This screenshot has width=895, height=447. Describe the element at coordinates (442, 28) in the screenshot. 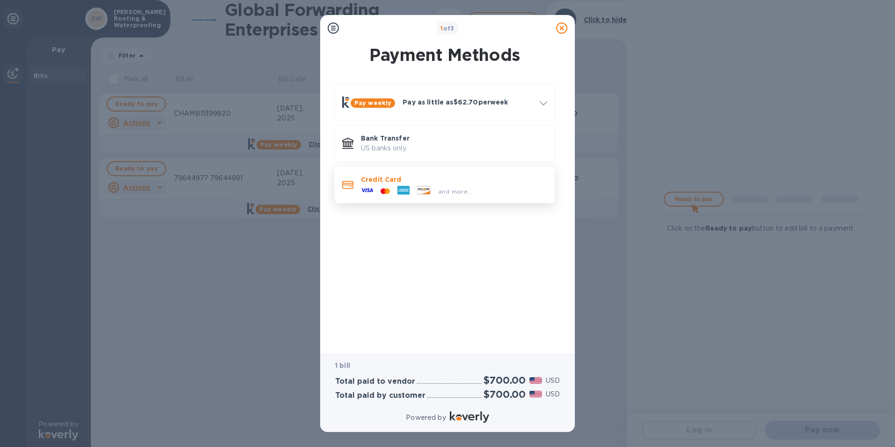

I see `span: 1` at that location.